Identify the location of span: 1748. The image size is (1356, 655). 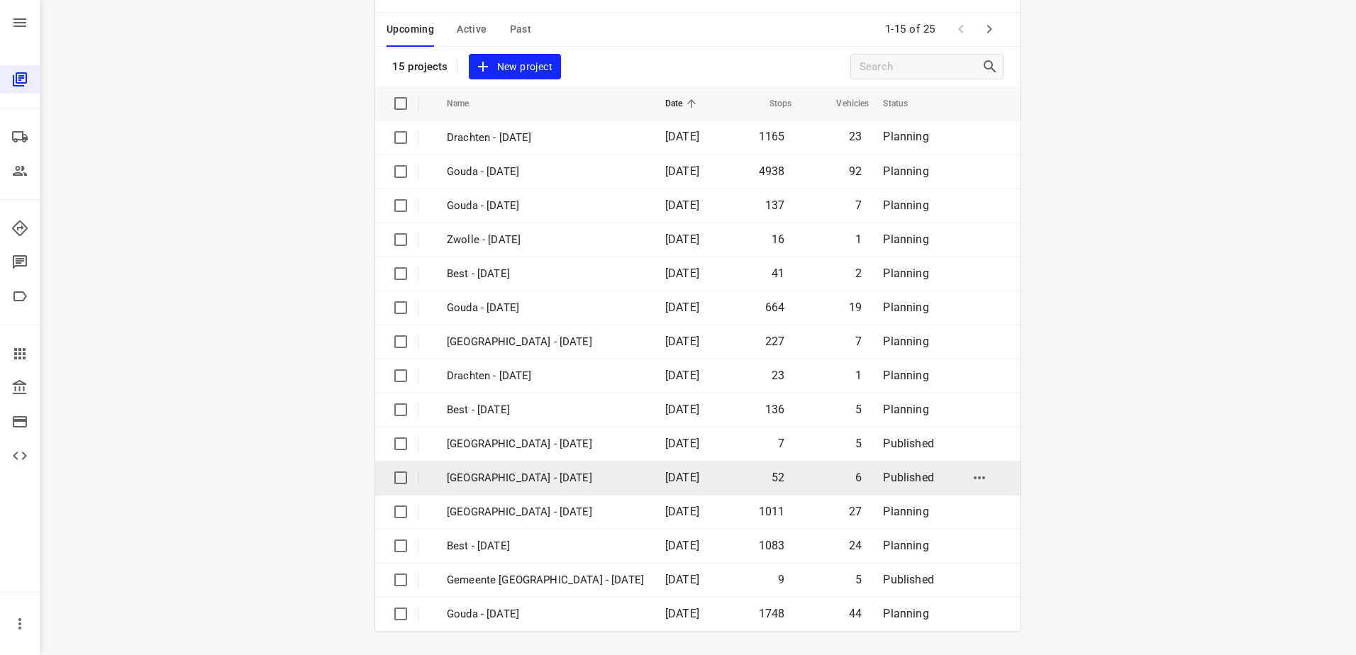
(771, 613).